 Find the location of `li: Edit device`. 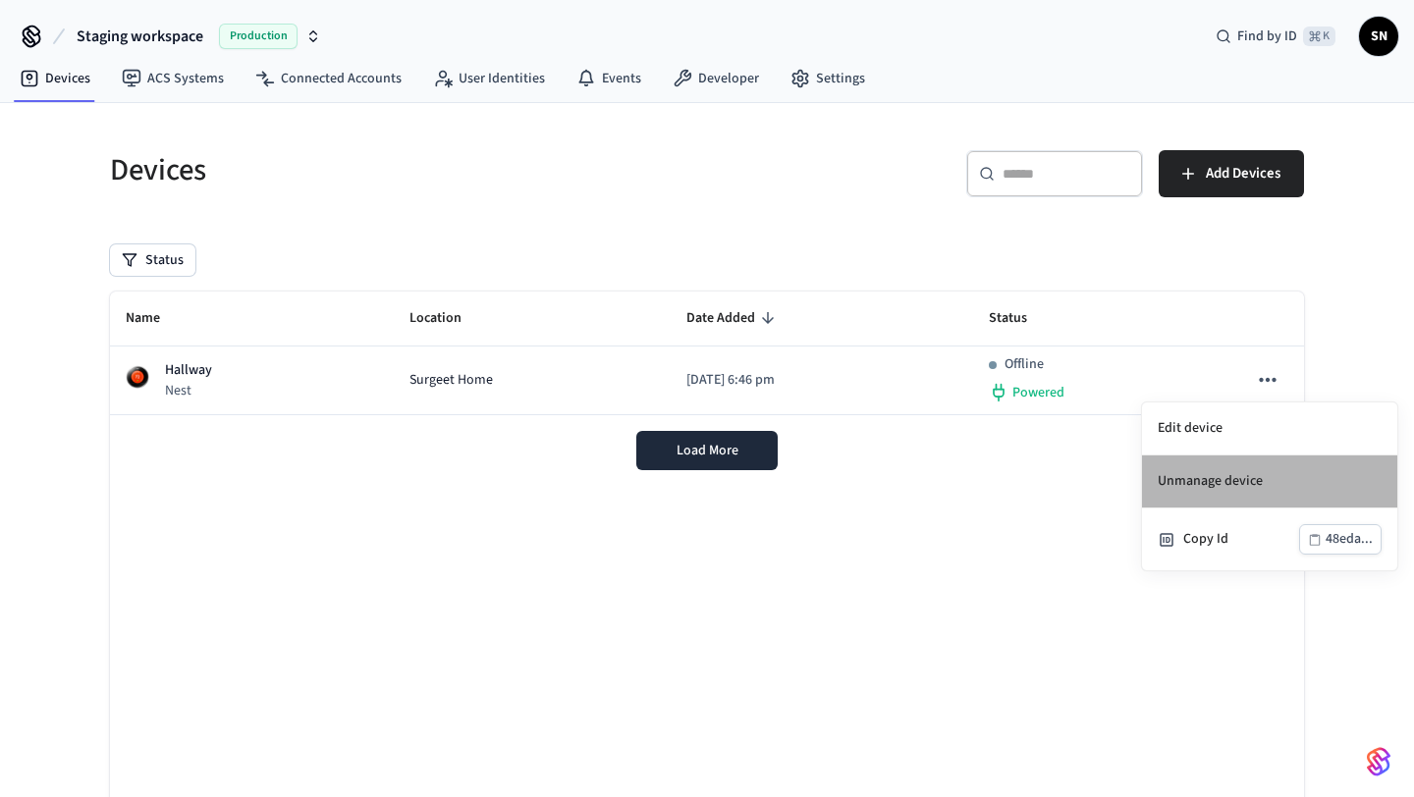

li: Edit device is located at coordinates (1270, 429).